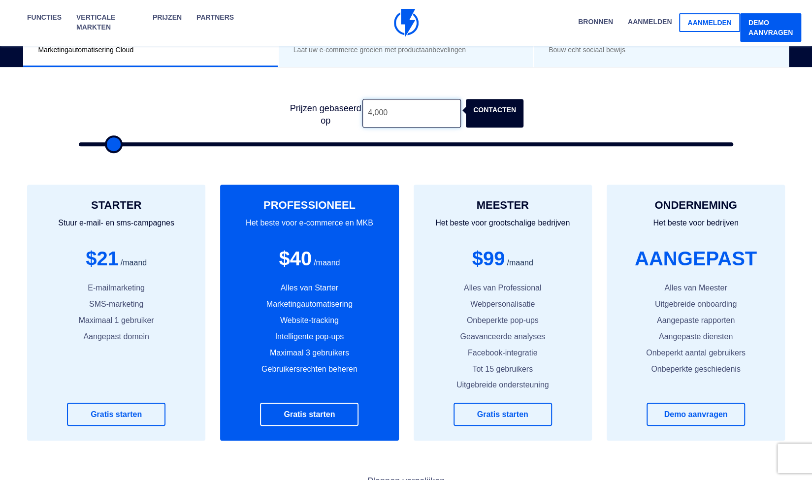 The width and height of the screenshot is (812, 480). I want to click on font: PROFESSIONEEL, so click(309, 205).